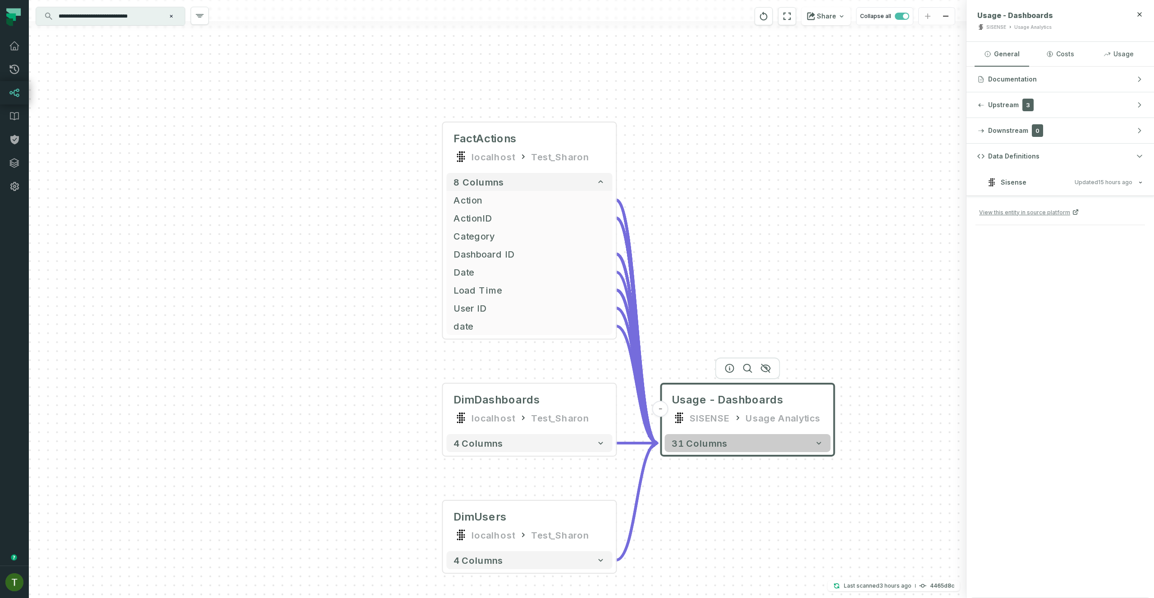  Describe the element at coordinates (1001, 54) in the screenshot. I see `button: General` at that location.